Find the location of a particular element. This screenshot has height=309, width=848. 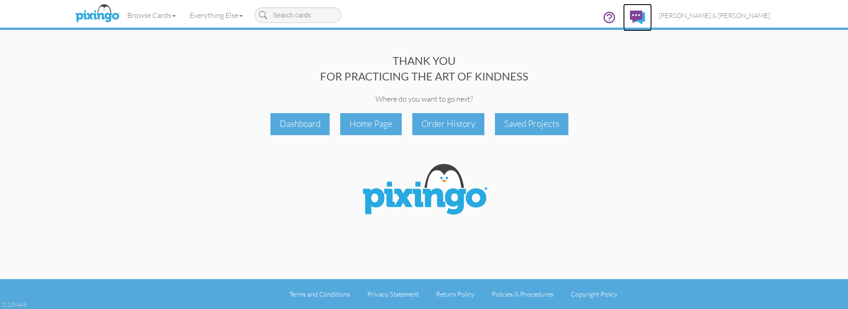

img: Pixingo Logo is located at coordinates (424, 191).